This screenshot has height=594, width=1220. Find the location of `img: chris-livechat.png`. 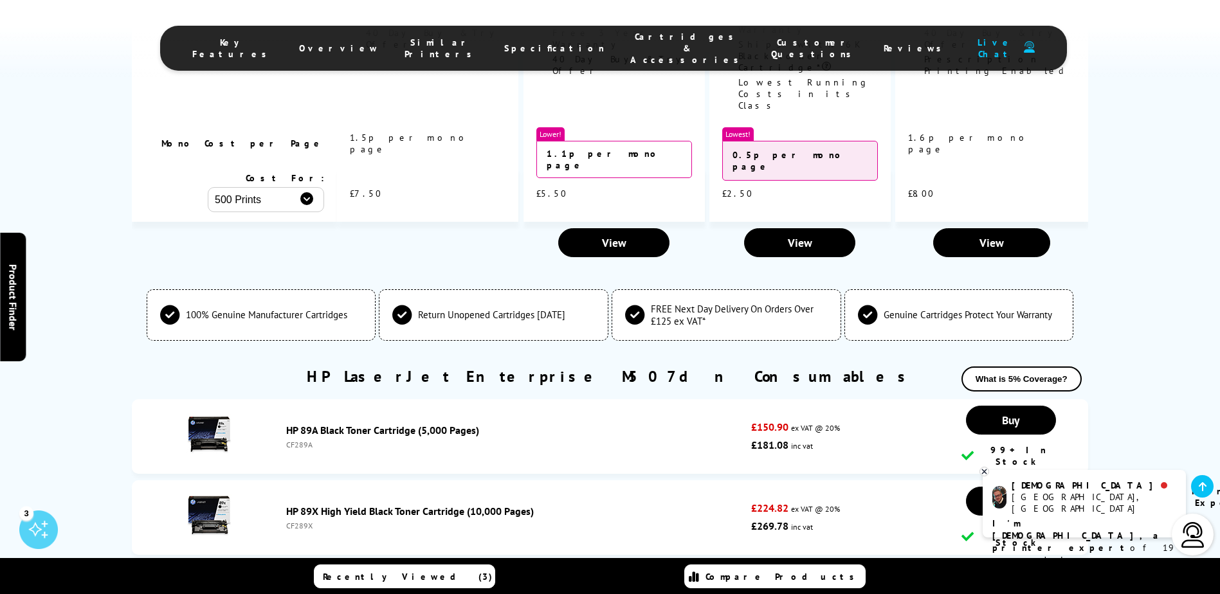

img: chris-livechat.png is located at coordinates (1000, 497).